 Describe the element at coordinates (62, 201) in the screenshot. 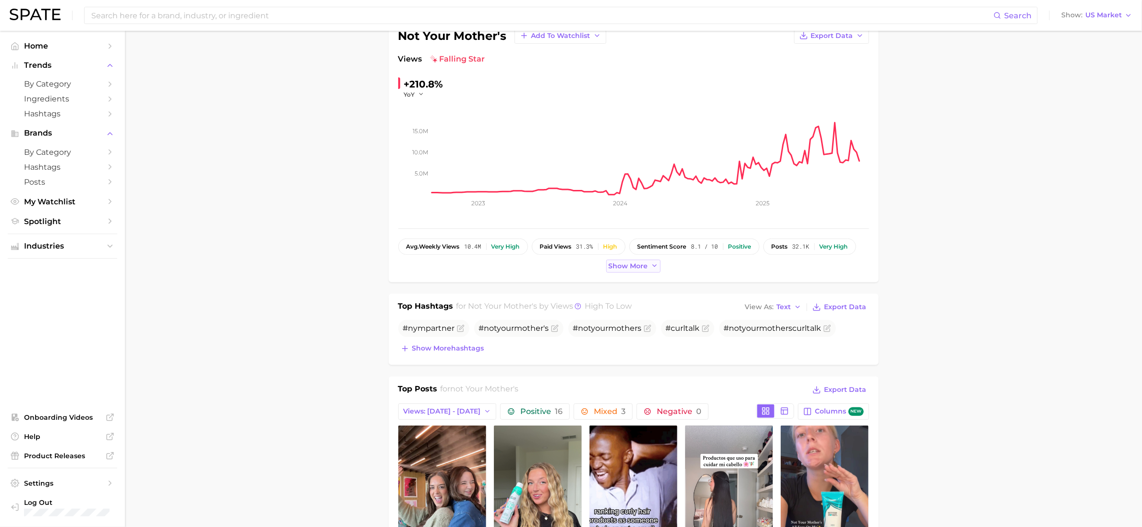

I see `span: My Watchlist` at that location.